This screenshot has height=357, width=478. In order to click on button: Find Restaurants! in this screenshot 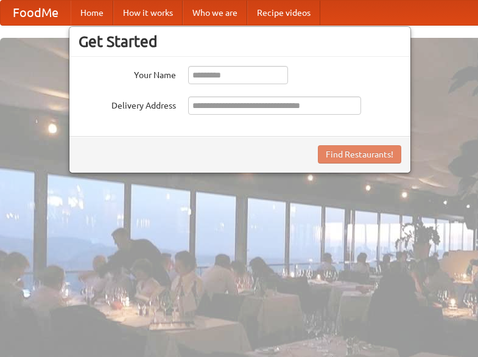, I will do `click(360, 154)`.